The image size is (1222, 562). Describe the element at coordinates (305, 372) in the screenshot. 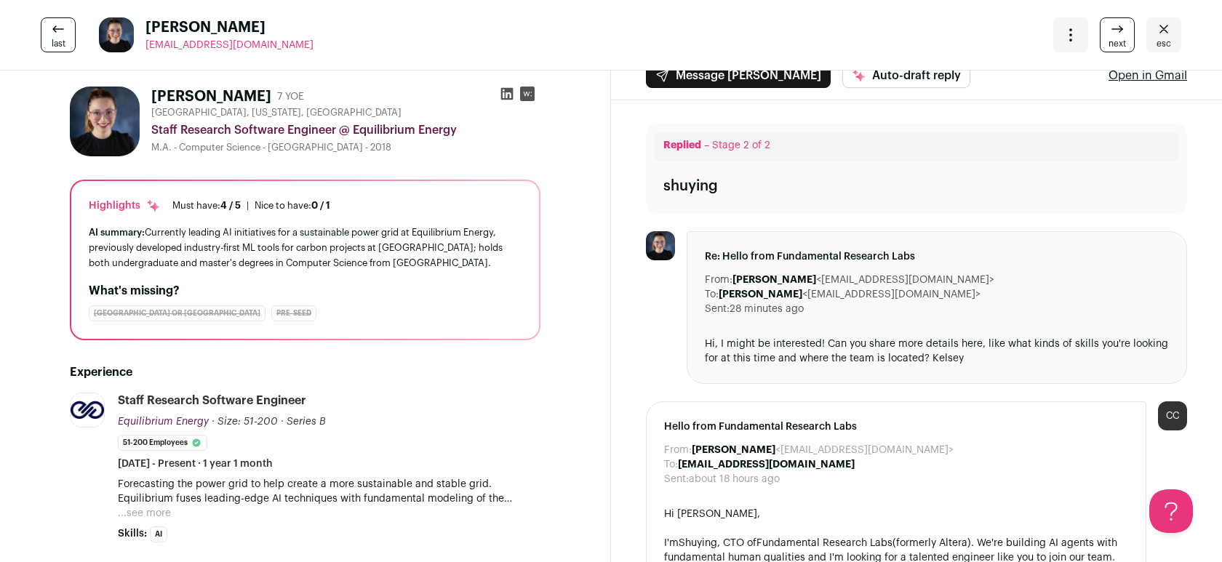

I see `h2: Experience` at that location.